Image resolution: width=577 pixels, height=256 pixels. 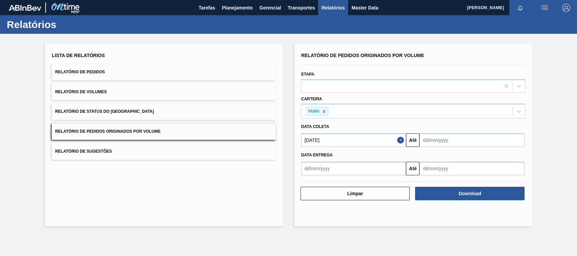 What do you see at coordinates (25, 8) in the screenshot?
I see `img: TNhmsLtSVTkK8tSr43FrP2fwEKptu5GPRR3wAAAABJRU5ErkJggg==` at bounding box center [25, 8].